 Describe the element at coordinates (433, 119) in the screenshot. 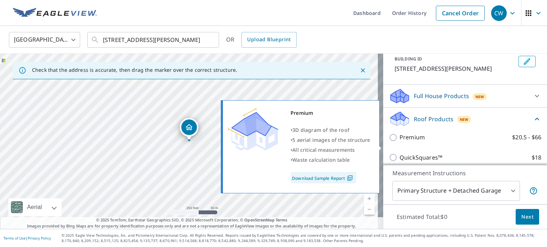

I see `p: Roof Products` at that location.